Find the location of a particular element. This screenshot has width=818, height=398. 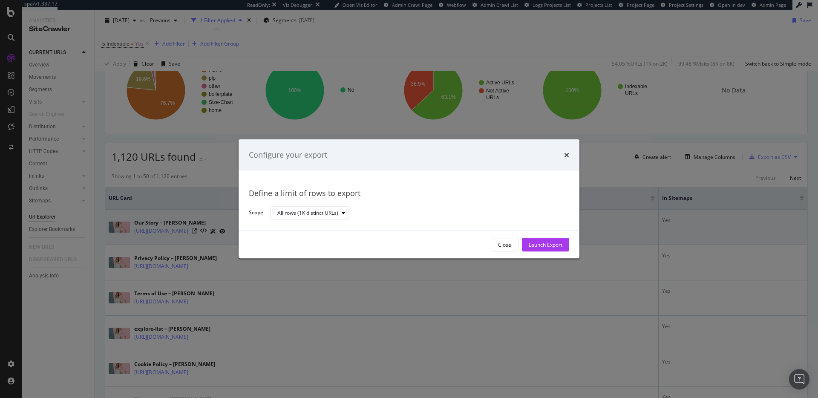

label: Scope is located at coordinates (256, 214).